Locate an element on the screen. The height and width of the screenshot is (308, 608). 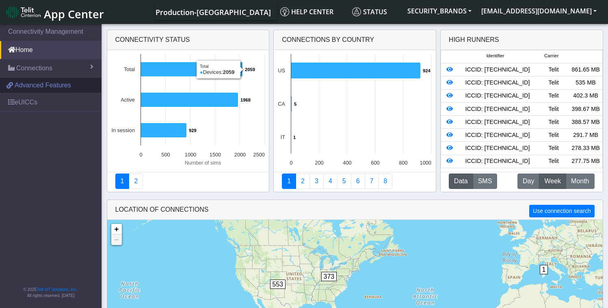
text: Active is located at coordinates (128, 100).